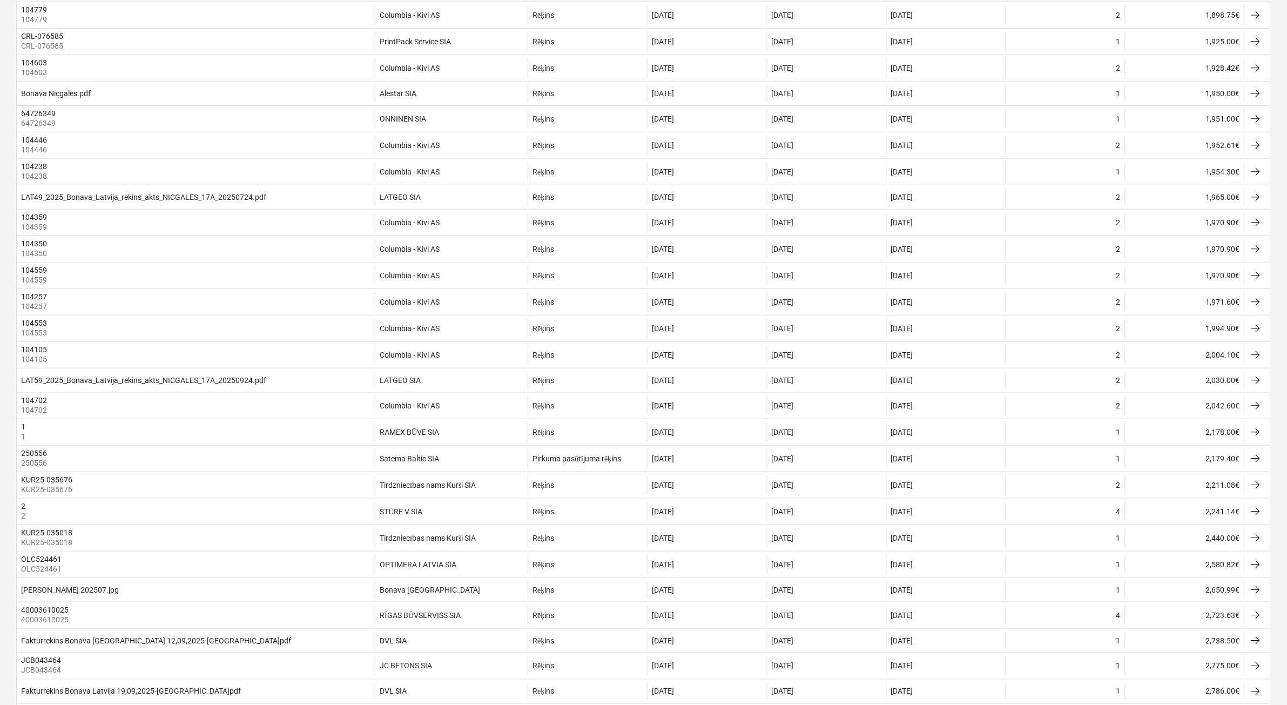 The image size is (1287, 705). What do you see at coordinates (1185, 42) in the screenshot?
I see `div: 1,925.00€` at bounding box center [1185, 42].